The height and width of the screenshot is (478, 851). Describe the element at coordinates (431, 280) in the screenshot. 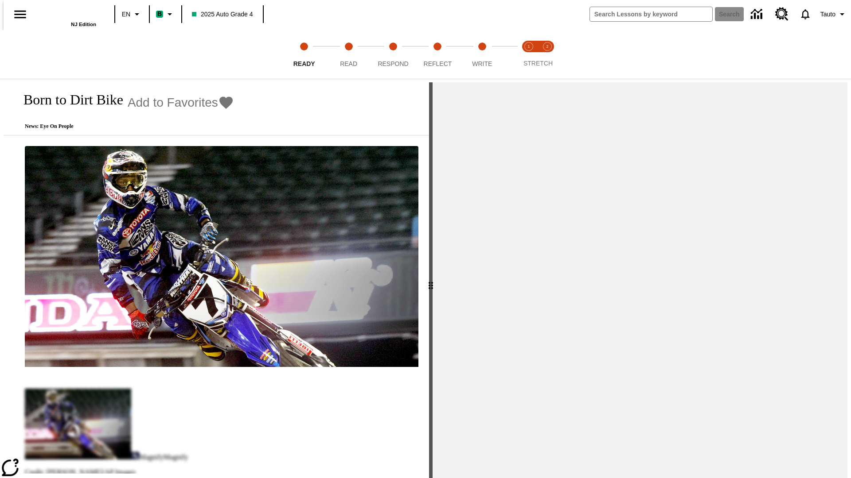

I see `div: Press Enter or Spacebar and then press right and left arrow keys to move the slider` at that location.